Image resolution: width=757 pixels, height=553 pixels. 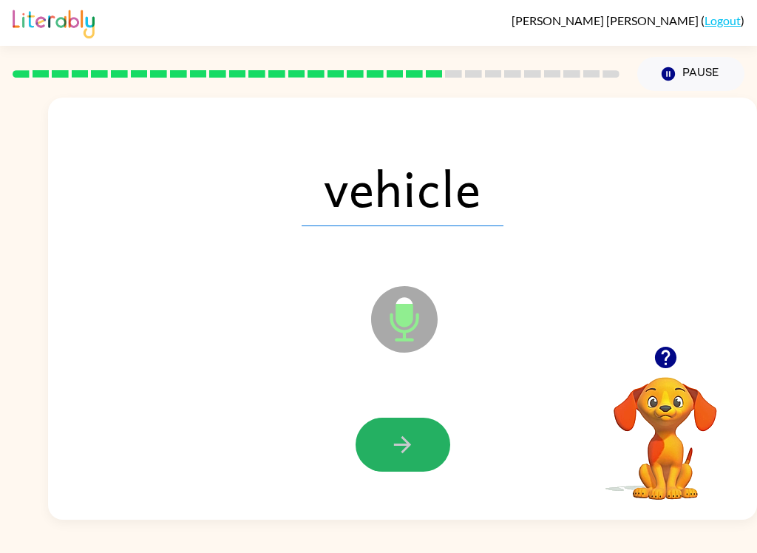 What do you see at coordinates (402, 188) in the screenshot?
I see `span: vehicle` at bounding box center [402, 188].